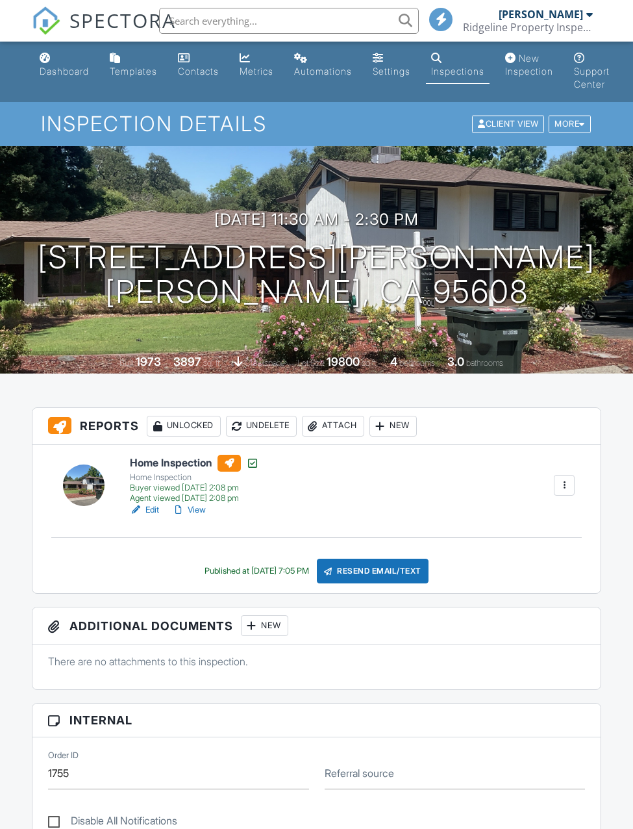 The height and width of the screenshot is (829, 633). Describe the element at coordinates (392, 65) in the screenshot. I see `a: Settings` at that location.